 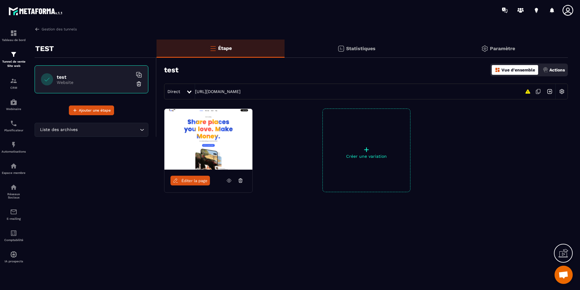 What do you see at coordinates (14, 191) in the screenshot?
I see `a: social-networksocial-networkRéseaux Sociaux` at bounding box center [14, 191].